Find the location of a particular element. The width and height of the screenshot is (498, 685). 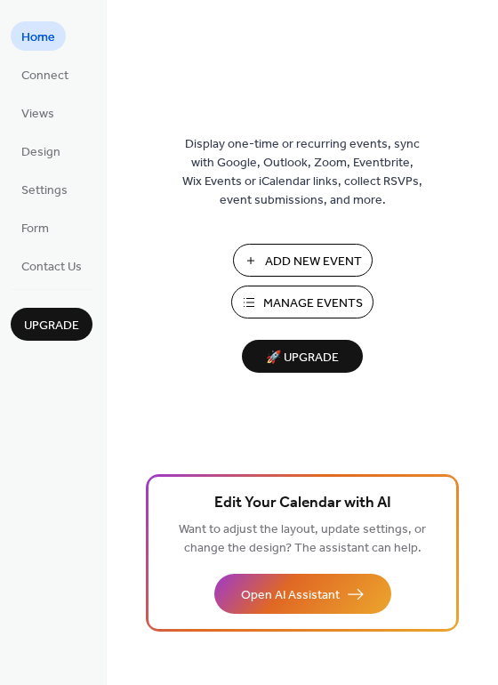

a: Design is located at coordinates (41, 150).